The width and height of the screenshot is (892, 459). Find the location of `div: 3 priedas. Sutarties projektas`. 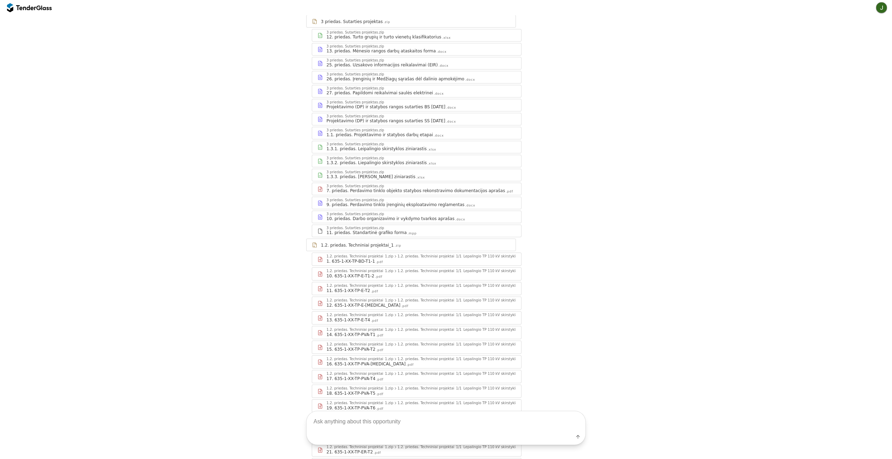

div: 3 priedas. Sutarties projektas is located at coordinates (352, 22).